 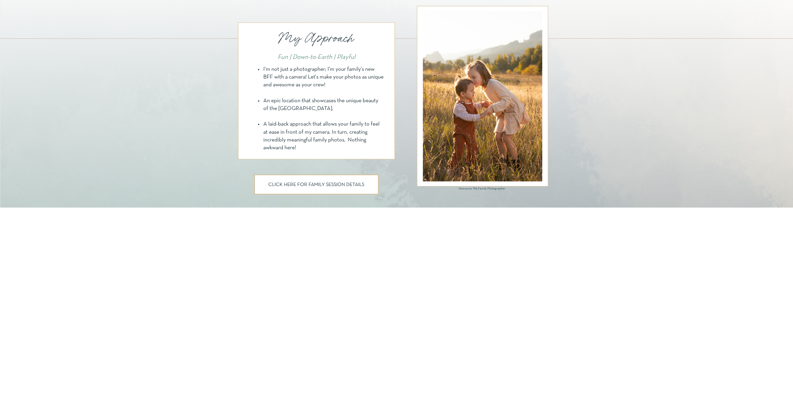 What do you see at coordinates (316, 185) in the screenshot?
I see `p: CLICK HERE FOR FAMILY SESSION DETAILS` at bounding box center [316, 185].